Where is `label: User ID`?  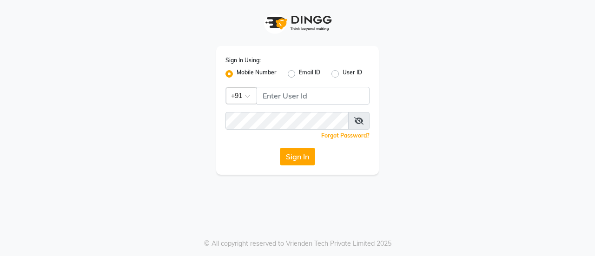
label: User ID is located at coordinates (353, 74).